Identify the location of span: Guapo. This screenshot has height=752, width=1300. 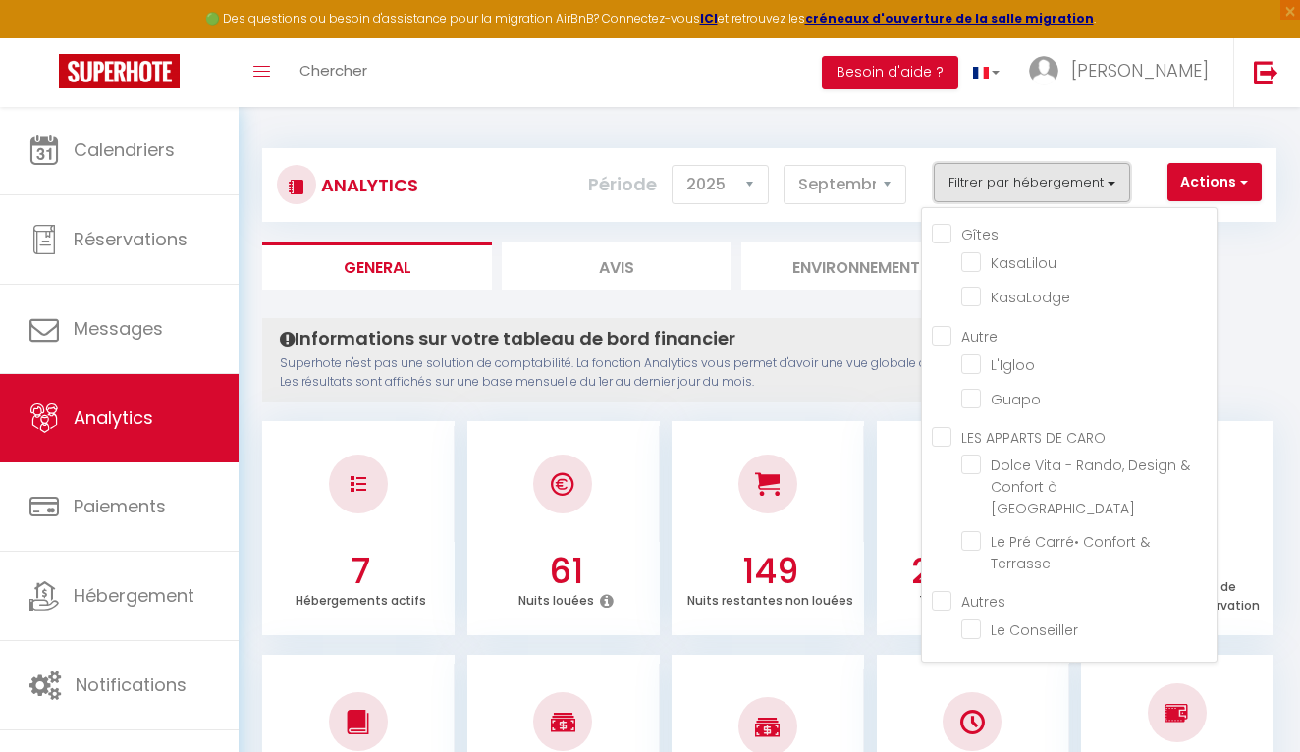
(1016, 400).